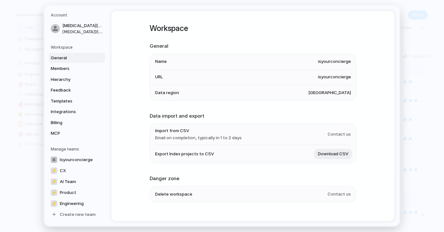 This screenshot has width=444, height=232. I want to click on span: Isyourconcierge, so click(76, 160).